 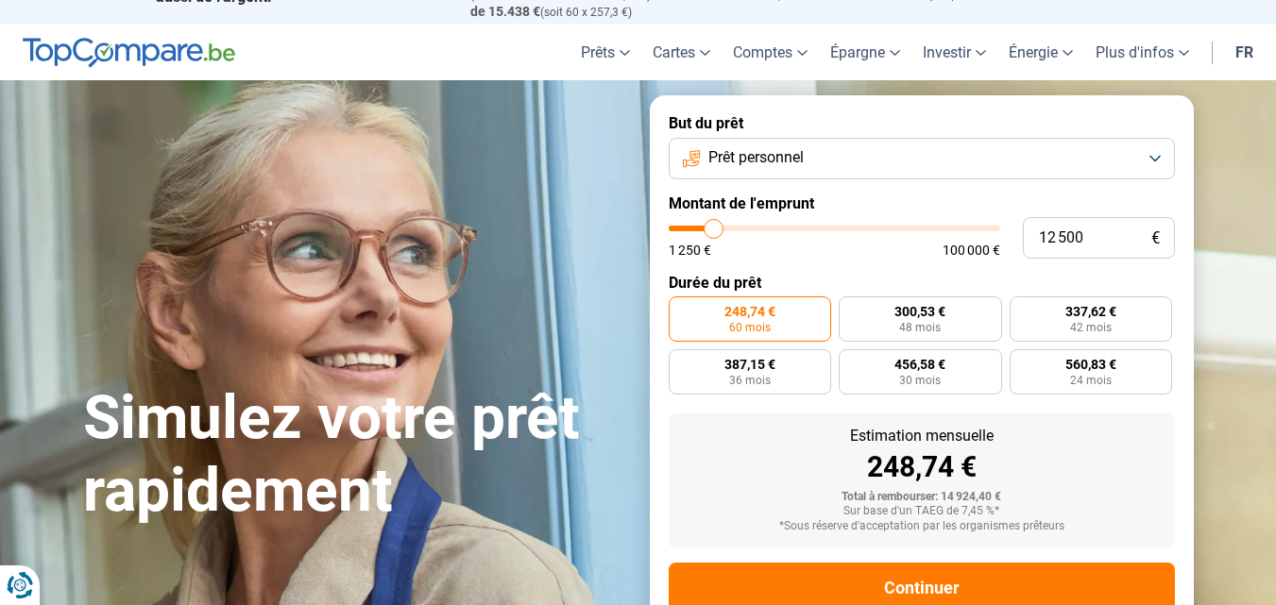 I want to click on label: Durée du prêt, so click(x=921, y=282).